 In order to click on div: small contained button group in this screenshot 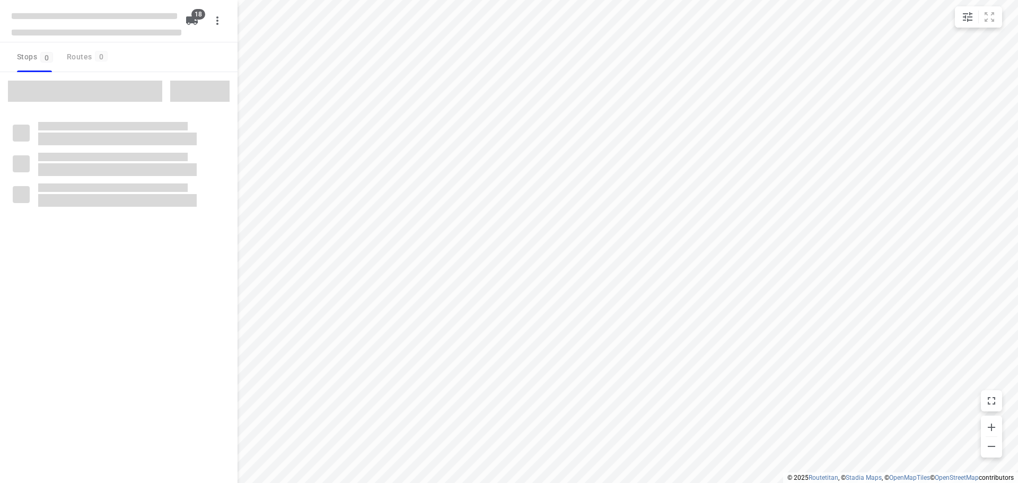, I will do `click(978, 17)`.